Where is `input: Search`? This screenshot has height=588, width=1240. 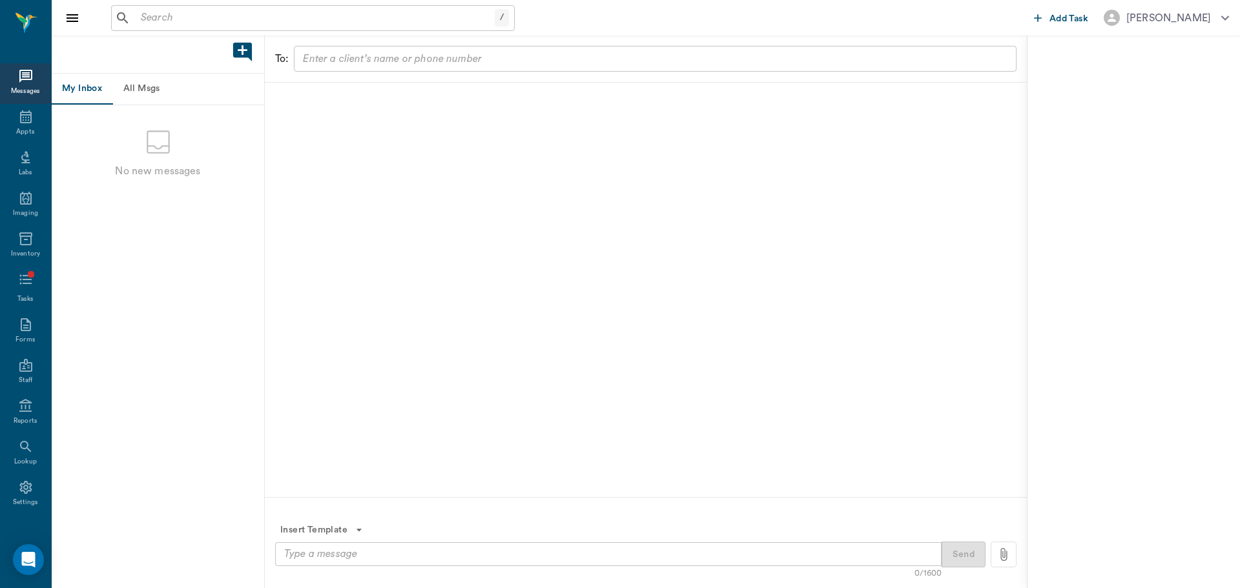 input: Search is located at coordinates (315, 18).